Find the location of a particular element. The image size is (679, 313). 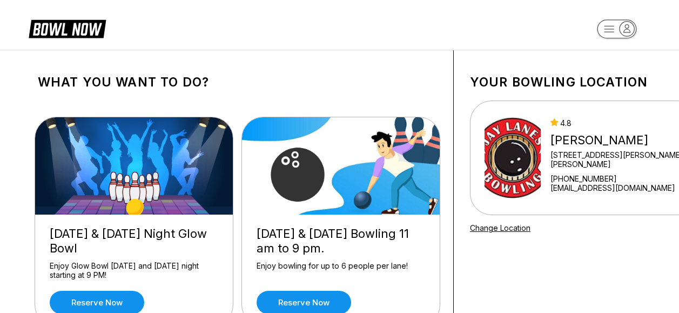

div: Enjoy bowling for up to 6 people per lane! is located at coordinates (341, 270).